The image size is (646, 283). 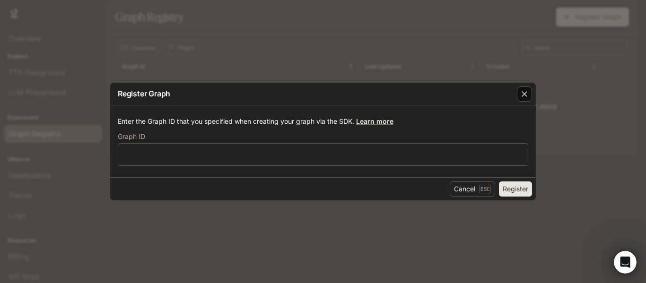 What do you see at coordinates (472, 189) in the screenshot?
I see `button: CancelEsc` at bounding box center [472, 189].